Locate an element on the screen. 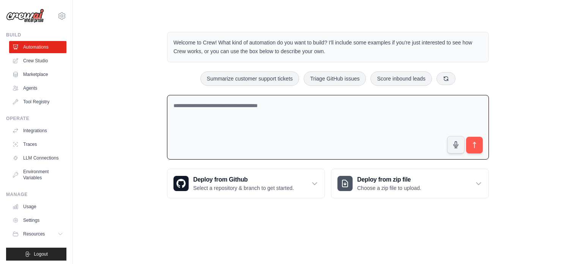 The width and height of the screenshot is (583, 264). a: Environment Variables is located at coordinates (38, 175).